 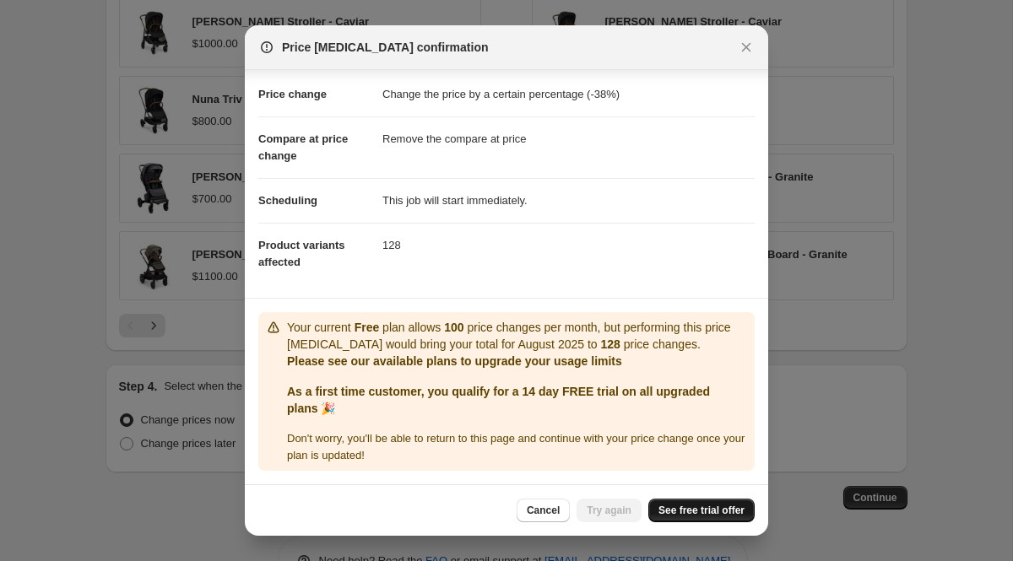 What do you see at coordinates (517, 361) in the screenshot?
I see `p: Please see our available plans to upgrade your usage limits` at bounding box center [517, 361].